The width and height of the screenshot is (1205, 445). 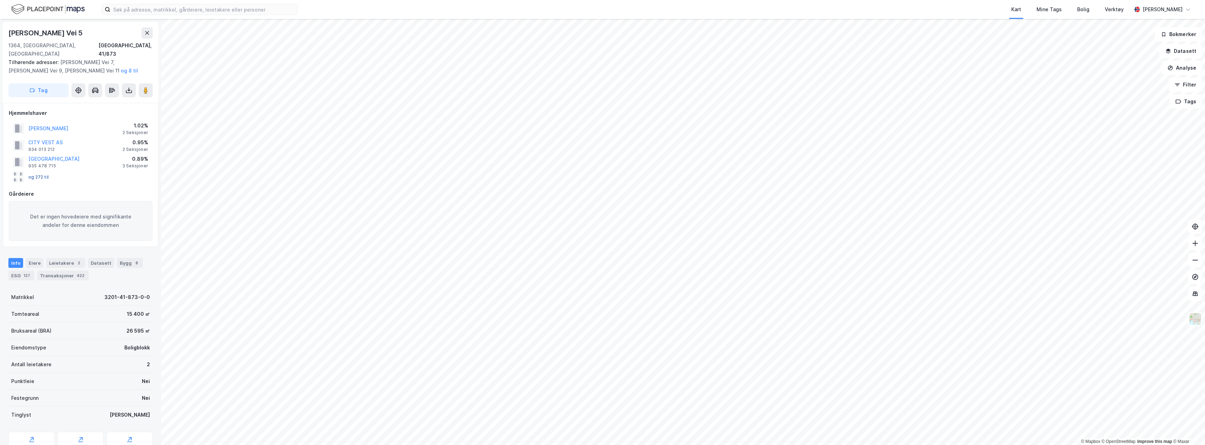 What do you see at coordinates (1185, 102) in the screenshot?
I see `button: Tags` at bounding box center [1185, 102].